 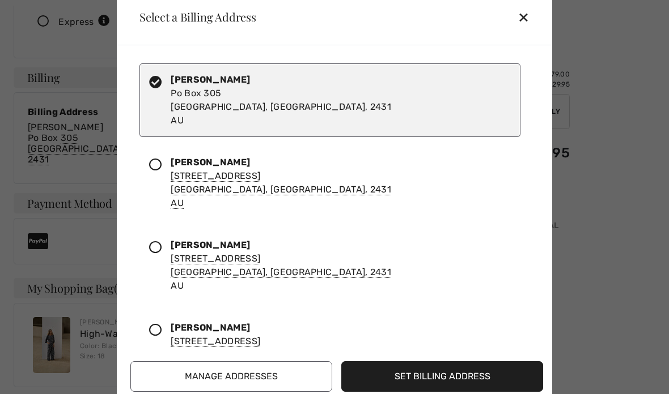 I want to click on button: Manage Addresses, so click(x=231, y=377).